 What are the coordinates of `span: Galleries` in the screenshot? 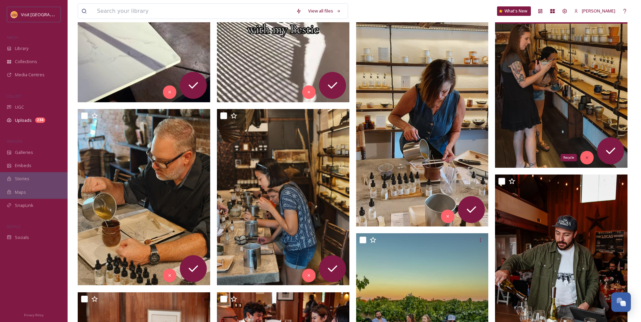 It's located at (24, 152).